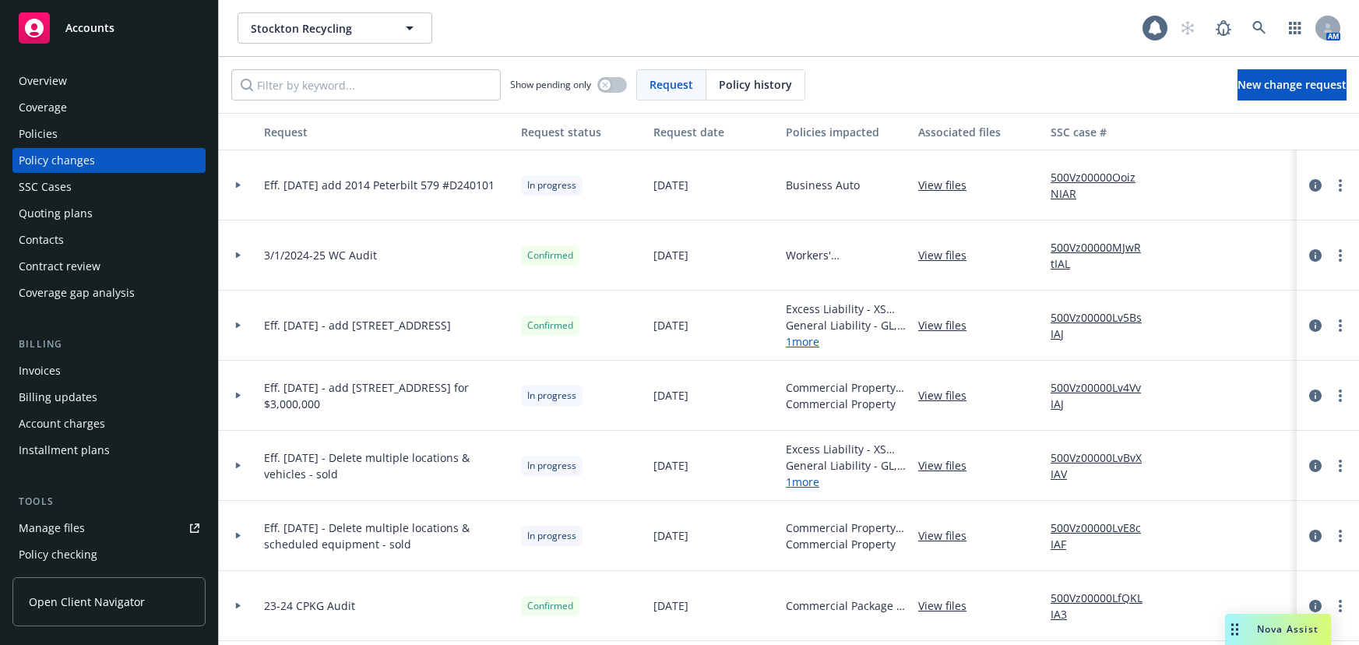  Describe the element at coordinates (109, 134) in the screenshot. I see `a: Policies` at that location.